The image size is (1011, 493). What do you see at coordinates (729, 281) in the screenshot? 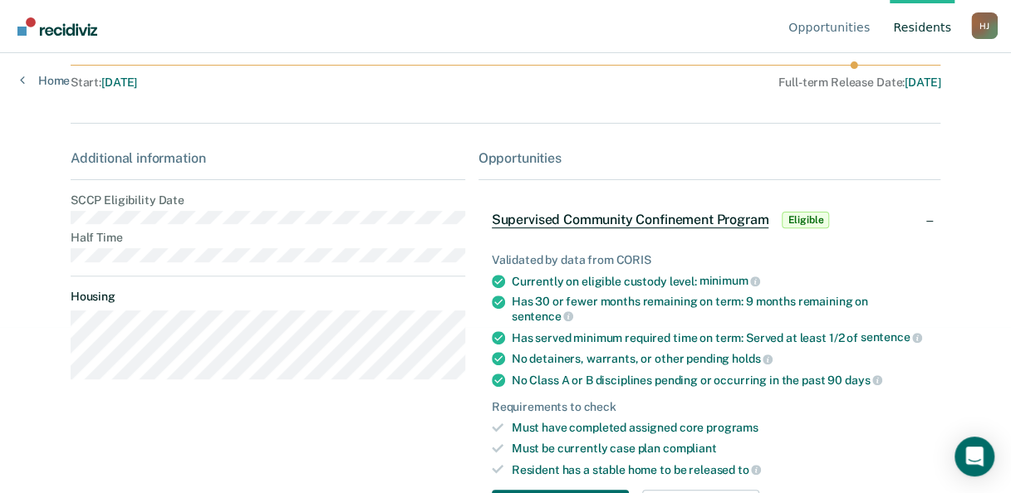
I see `span: minimum` at bounding box center [729, 281].